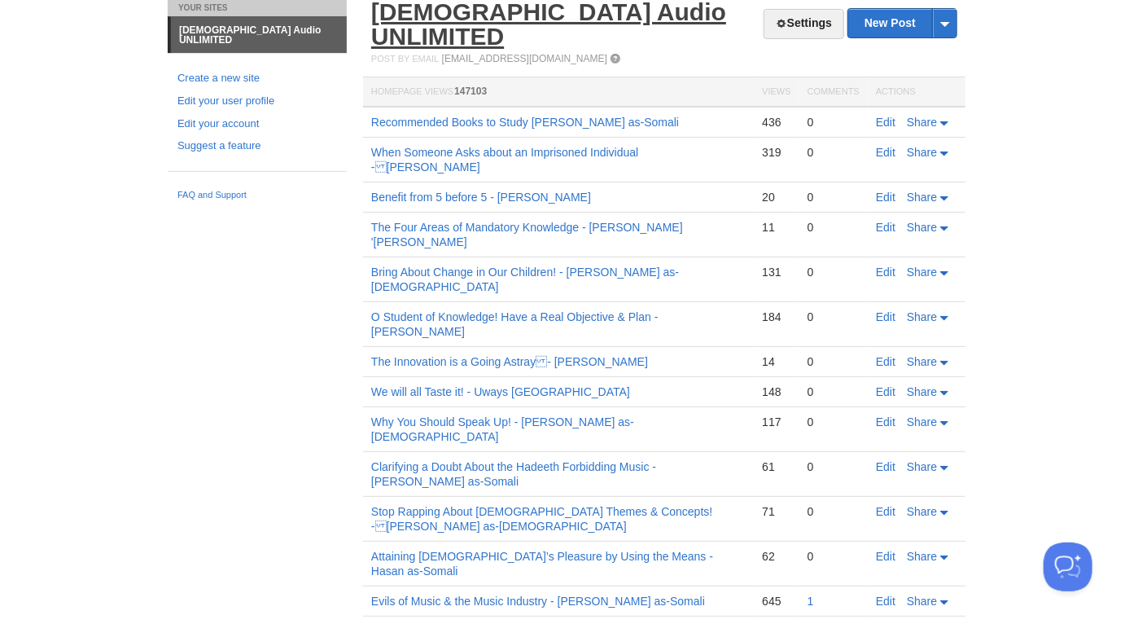 The height and width of the screenshot is (624, 1125). Describe the element at coordinates (776, 467) in the screenshot. I see `div: 61` at that location.